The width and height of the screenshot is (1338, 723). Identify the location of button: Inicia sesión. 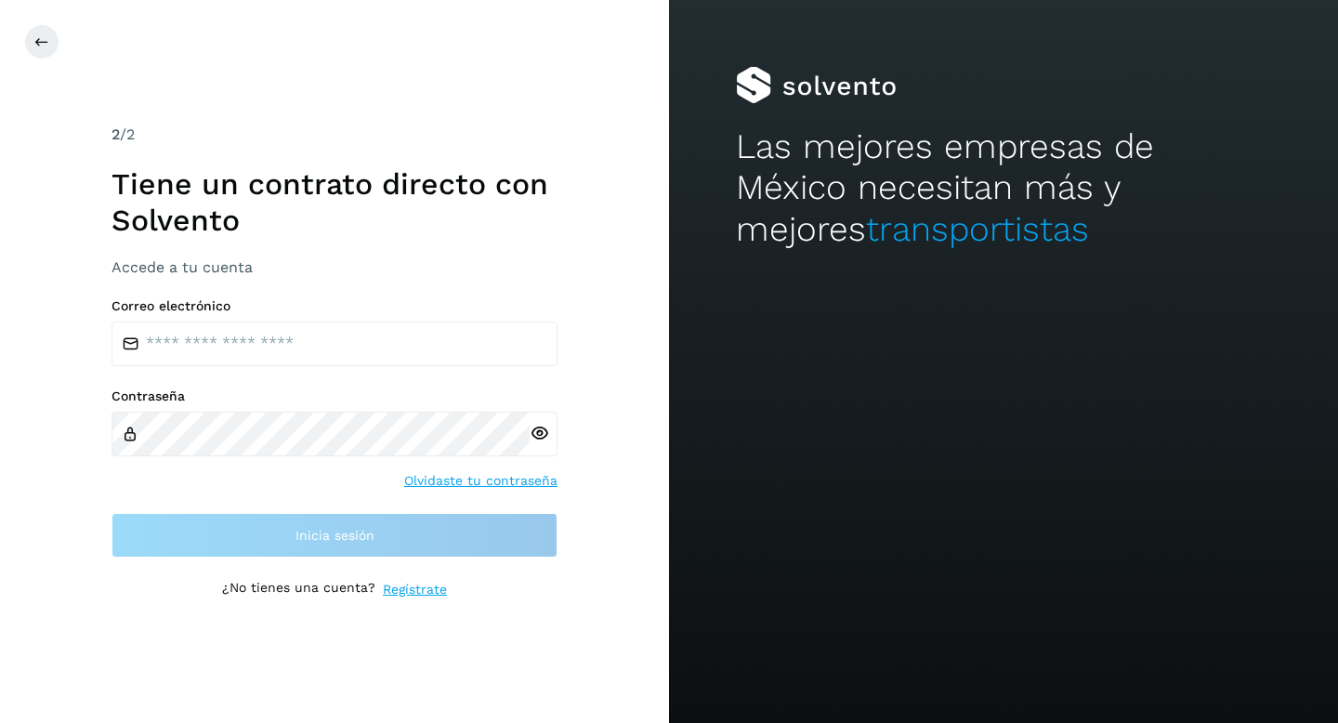
(335, 535).